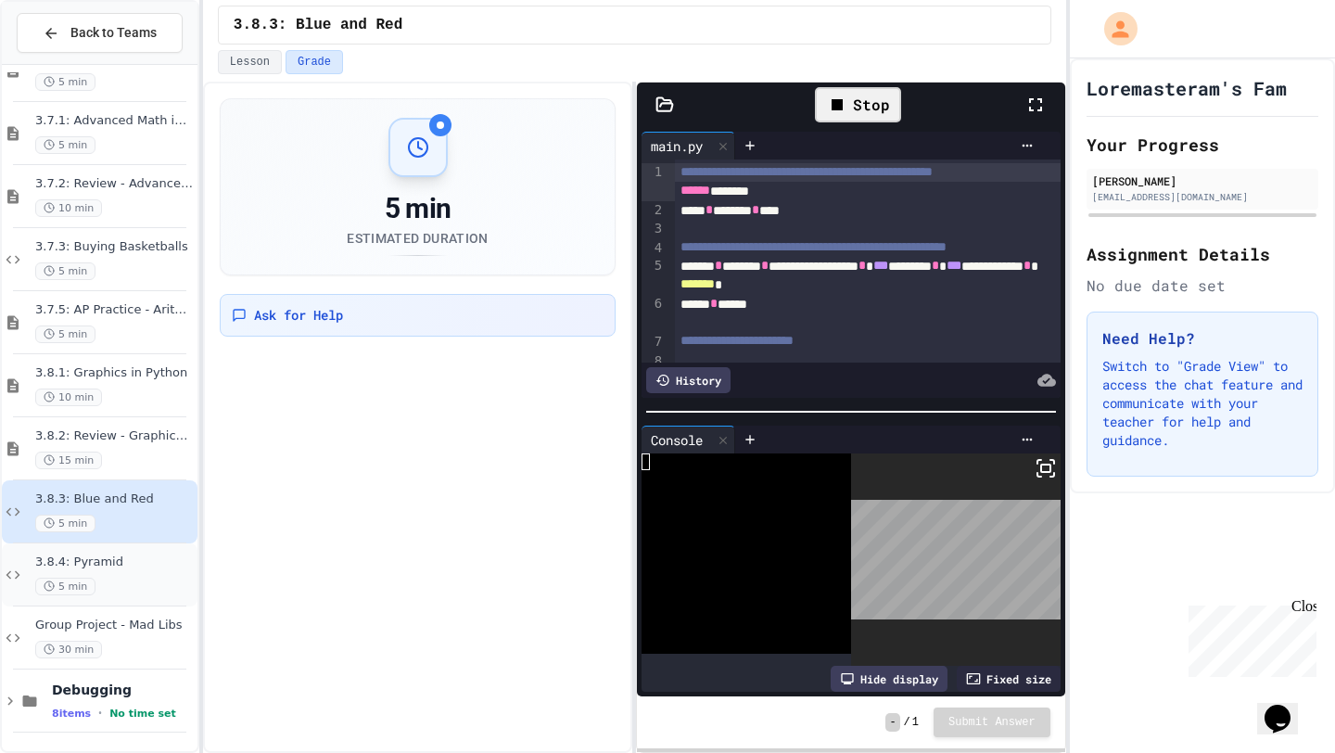 The image size is (1335, 753). What do you see at coordinates (1202, 285) in the screenshot?
I see `div: No due date set` at bounding box center [1202, 285].